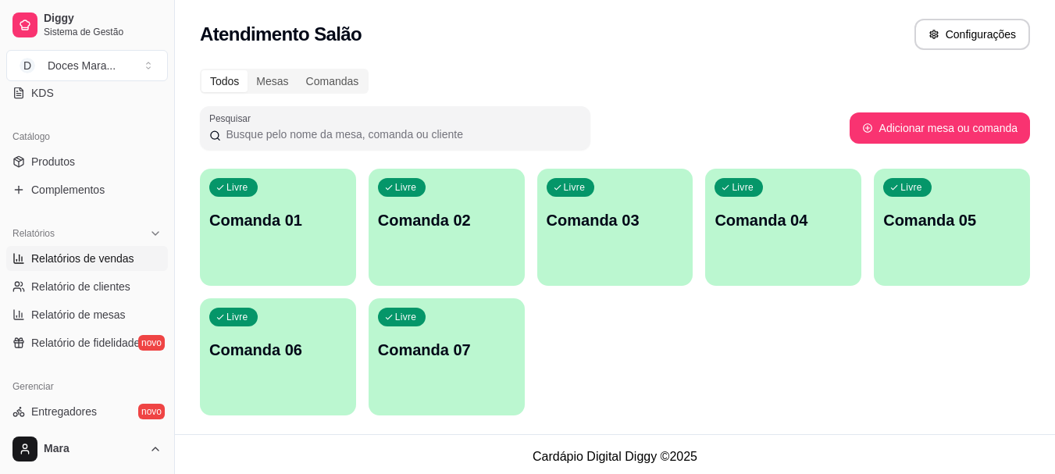 This screenshot has width=1055, height=474. Describe the element at coordinates (87, 66) in the screenshot. I see `button: Select a team` at that location.